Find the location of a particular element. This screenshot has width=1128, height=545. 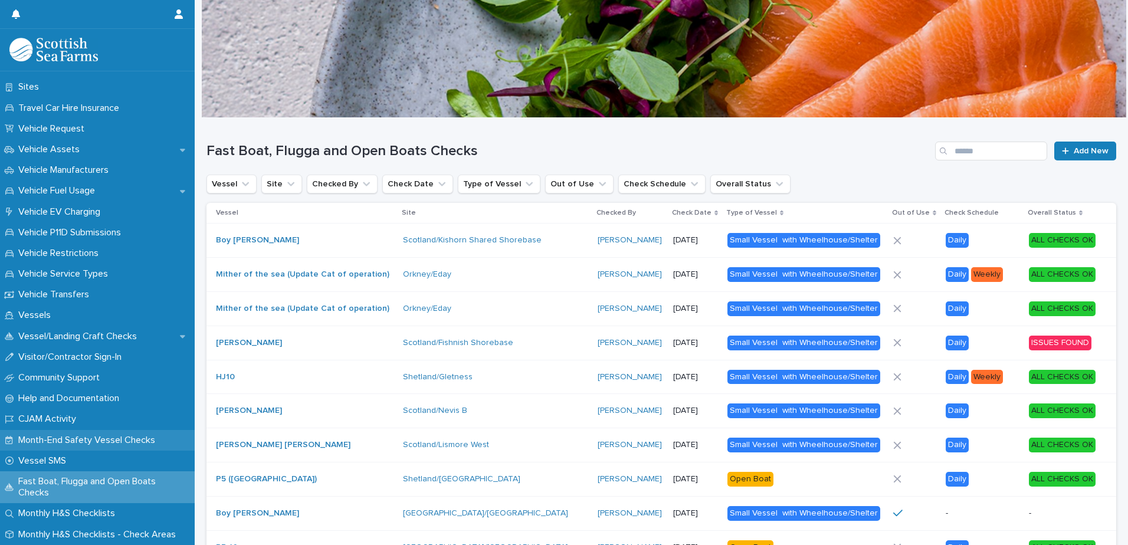

p: Vehicle Transfers is located at coordinates (56, 294).